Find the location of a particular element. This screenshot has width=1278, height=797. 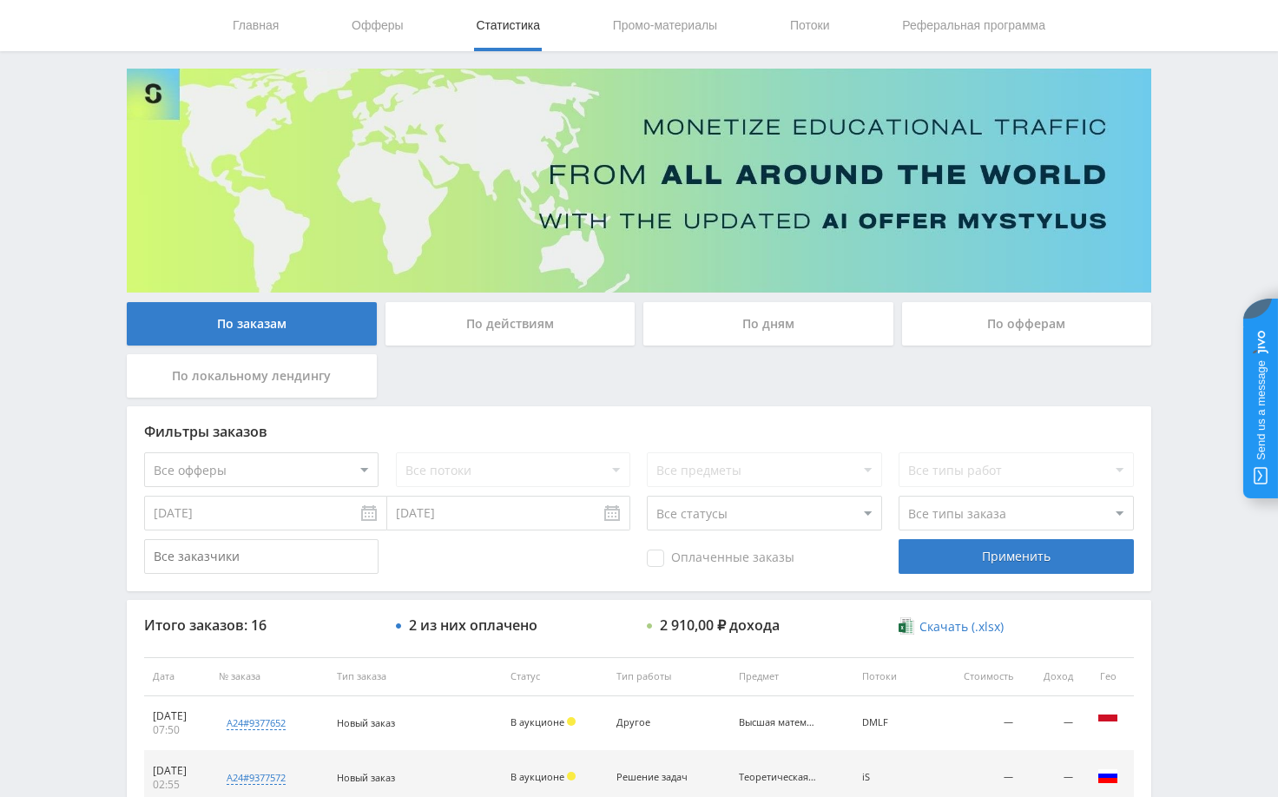

div: 02:55 is located at coordinates (177, 785).